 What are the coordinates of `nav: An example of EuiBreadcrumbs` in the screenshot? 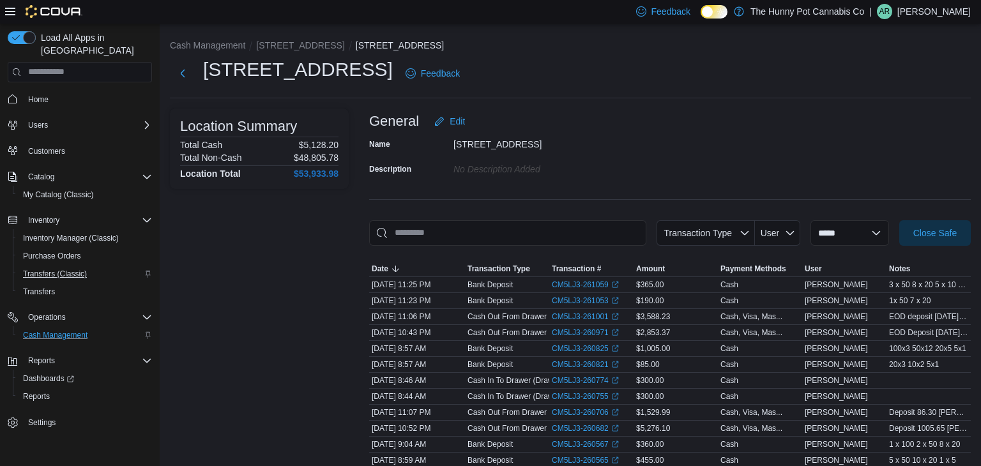 It's located at (570, 47).